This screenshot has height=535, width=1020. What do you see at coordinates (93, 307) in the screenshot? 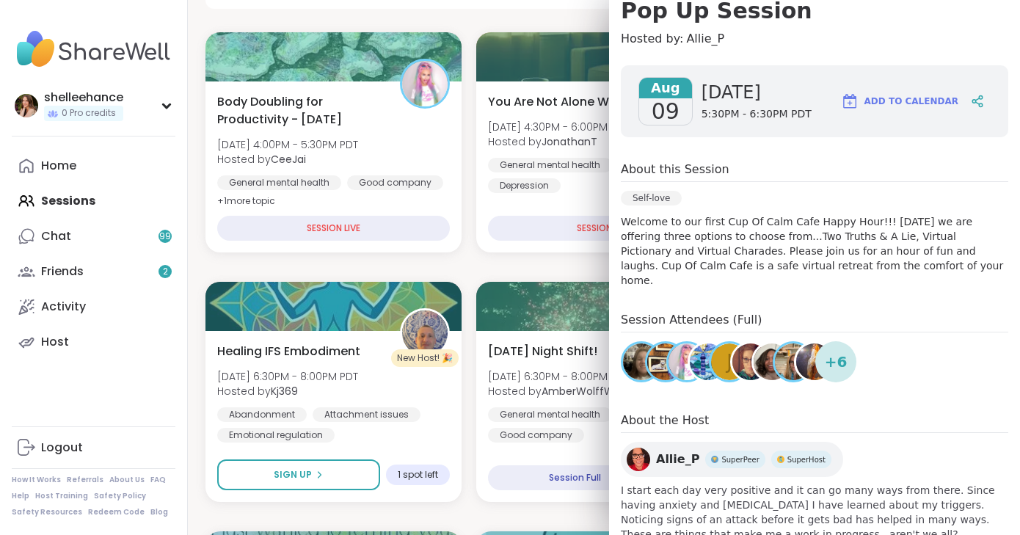
I see `a: Activity` at bounding box center [93, 307].